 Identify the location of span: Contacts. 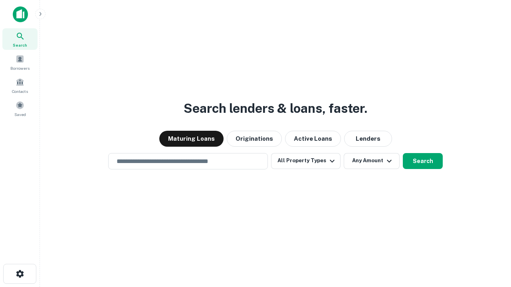
(20, 91).